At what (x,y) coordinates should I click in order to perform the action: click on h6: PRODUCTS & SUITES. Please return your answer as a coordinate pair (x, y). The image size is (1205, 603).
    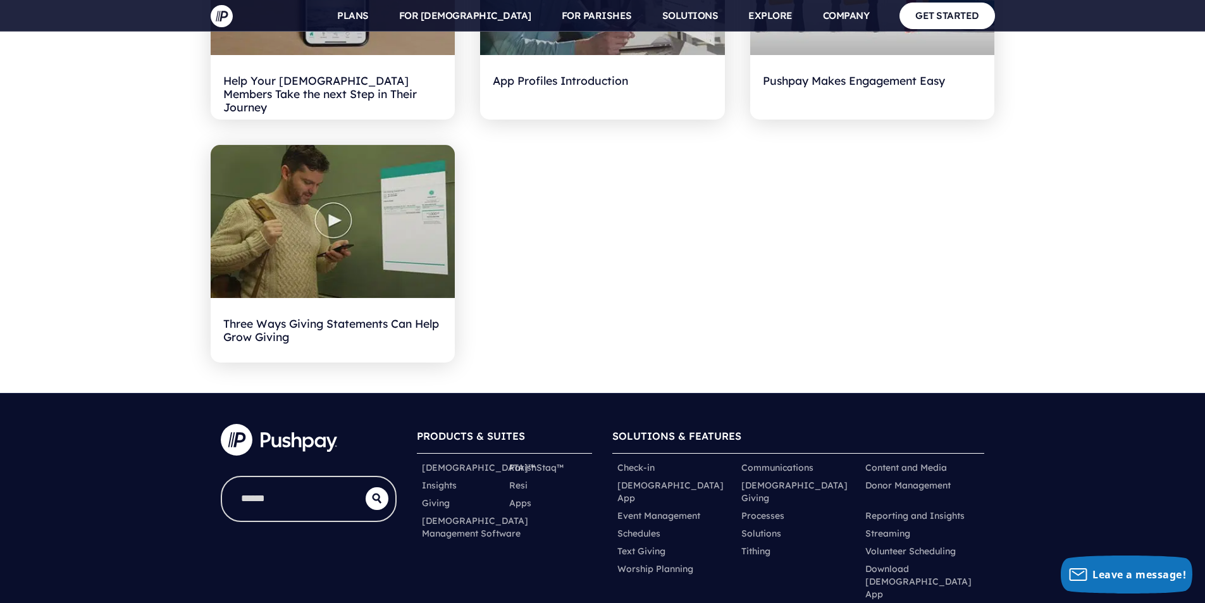
    Looking at the image, I should click on (505, 438).